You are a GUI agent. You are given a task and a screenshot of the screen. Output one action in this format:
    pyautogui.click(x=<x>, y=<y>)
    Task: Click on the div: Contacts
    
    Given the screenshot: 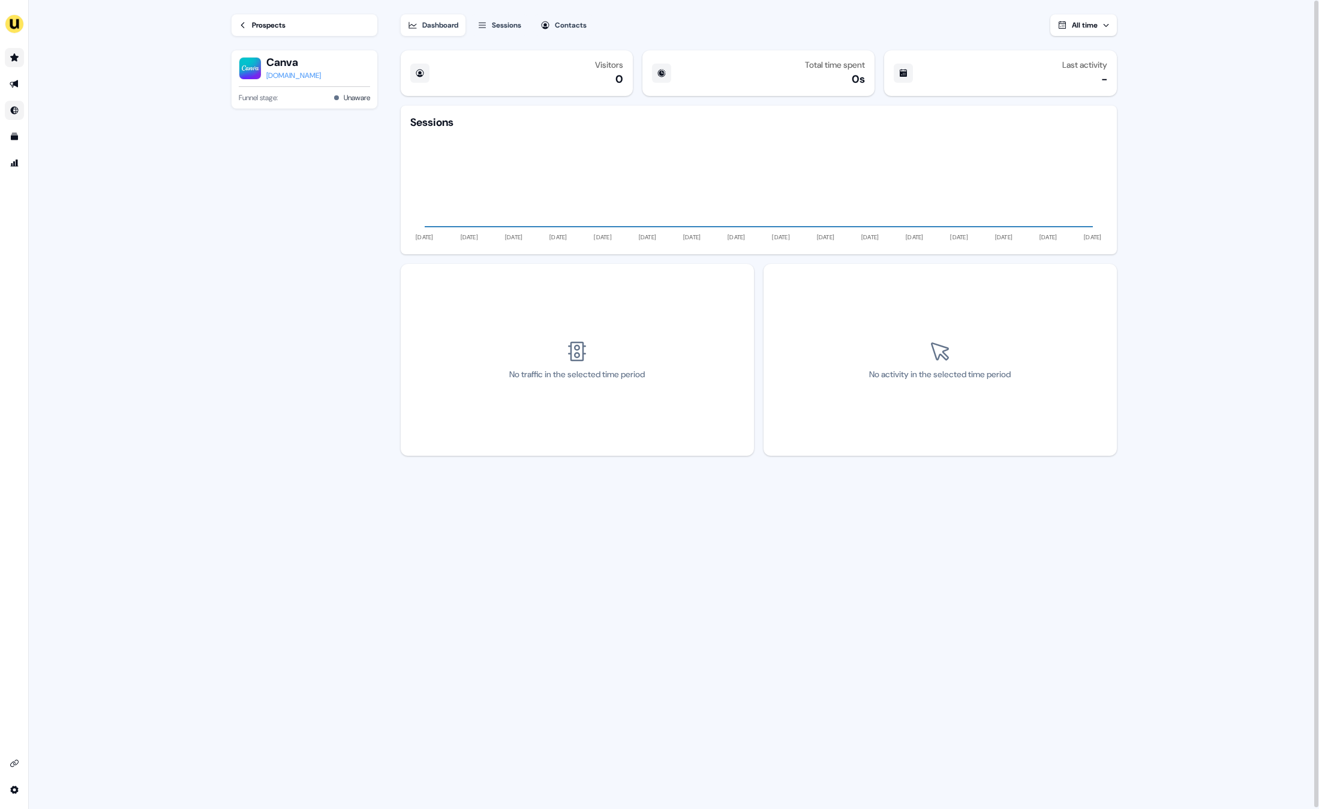 What is the action you would take?
    pyautogui.click(x=570, y=25)
    